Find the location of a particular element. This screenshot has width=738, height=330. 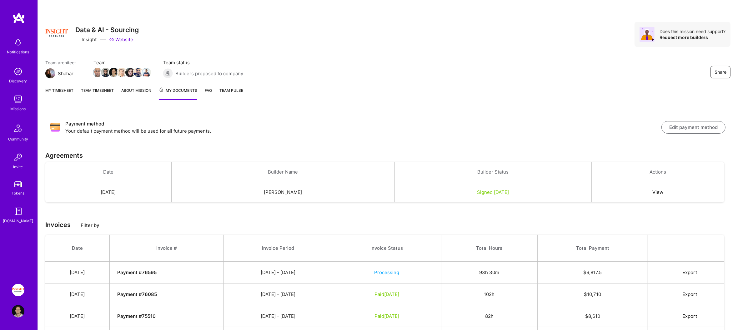

h3: Invoices is located at coordinates (388, 225).